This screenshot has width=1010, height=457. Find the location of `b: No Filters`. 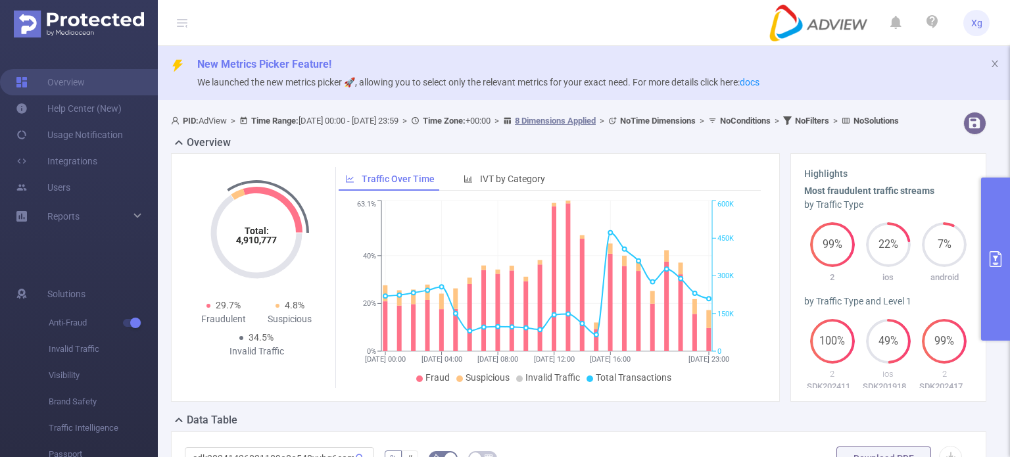

b: No Filters is located at coordinates (812, 120).